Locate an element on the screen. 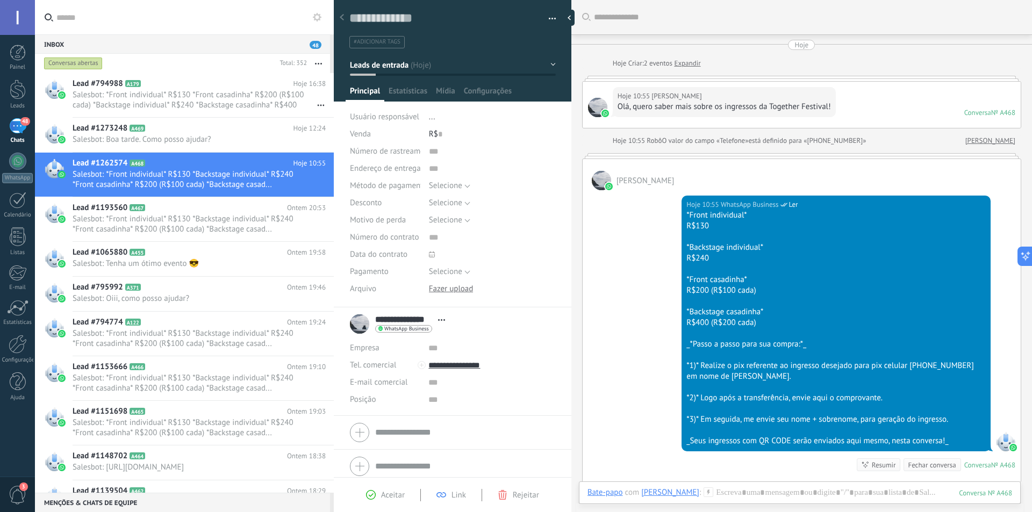 This screenshot has width=1032, height=512. span: Lead #1262574 is located at coordinates (100, 163).